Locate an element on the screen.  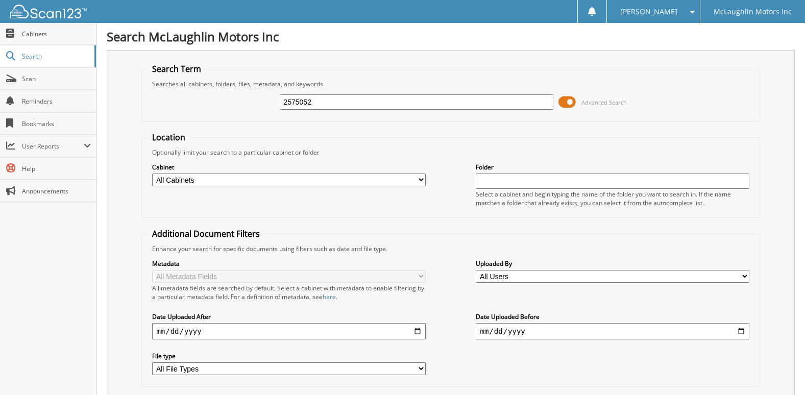
h1: Search McLaughlin Motors Inc is located at coordinates (451, 36).